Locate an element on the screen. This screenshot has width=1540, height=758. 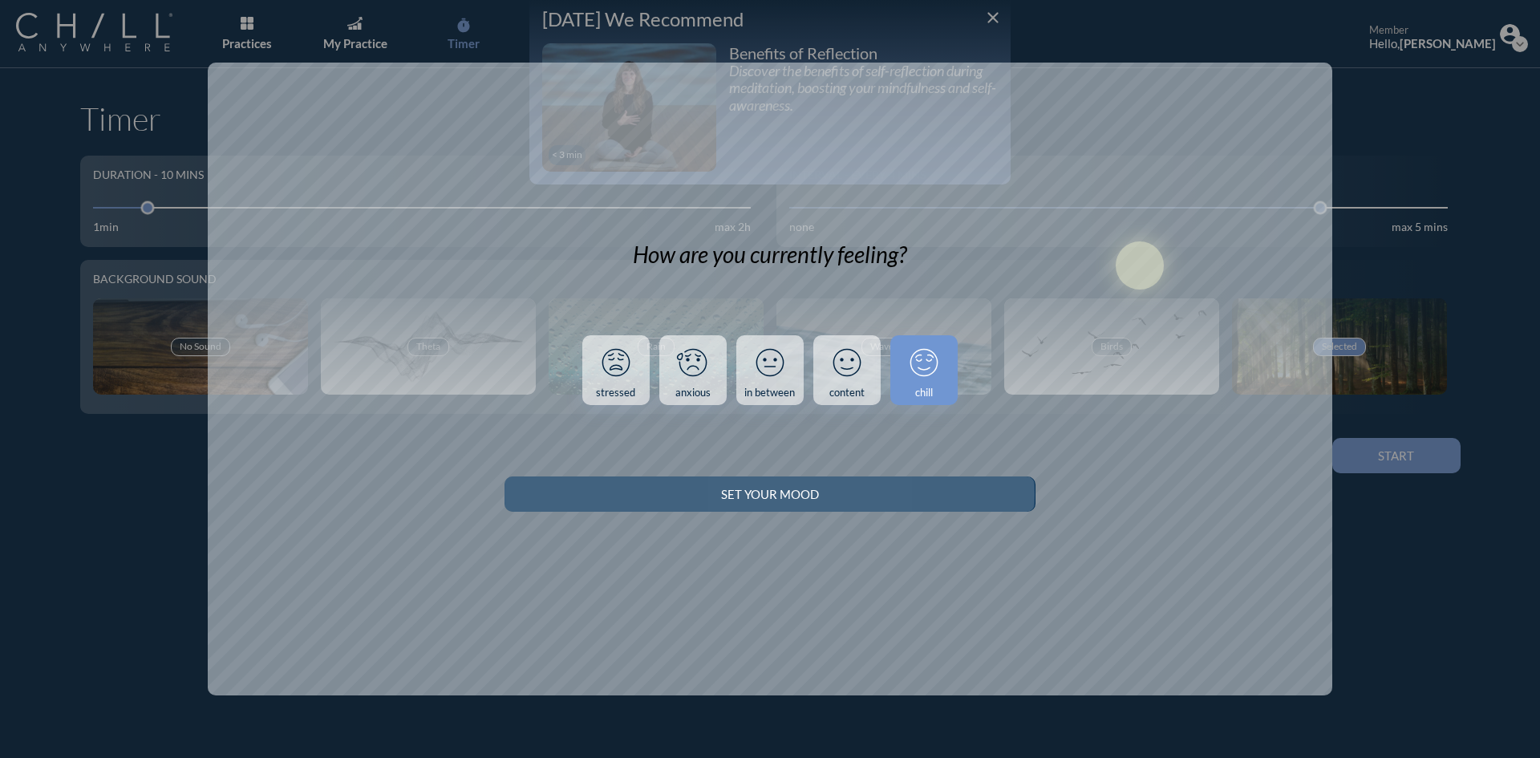
div: anxious is located at coordinates (693, 393).